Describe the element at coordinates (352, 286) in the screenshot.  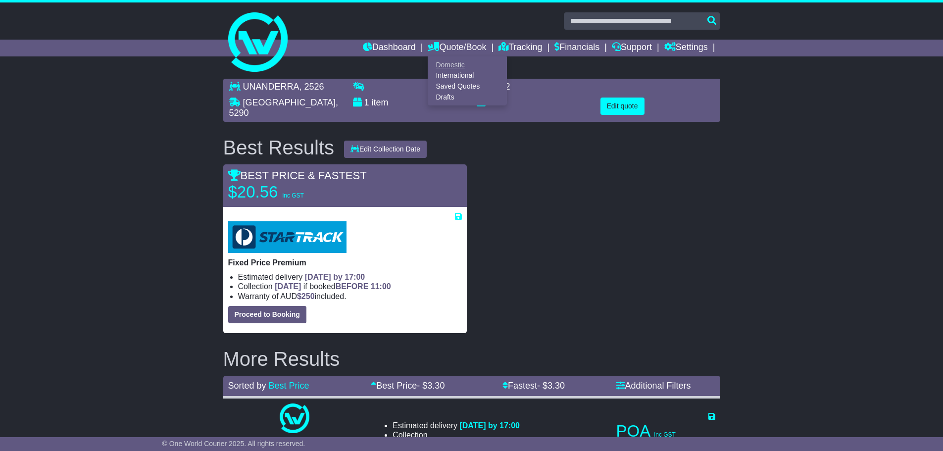
I see `span: BEFORE` at that location.